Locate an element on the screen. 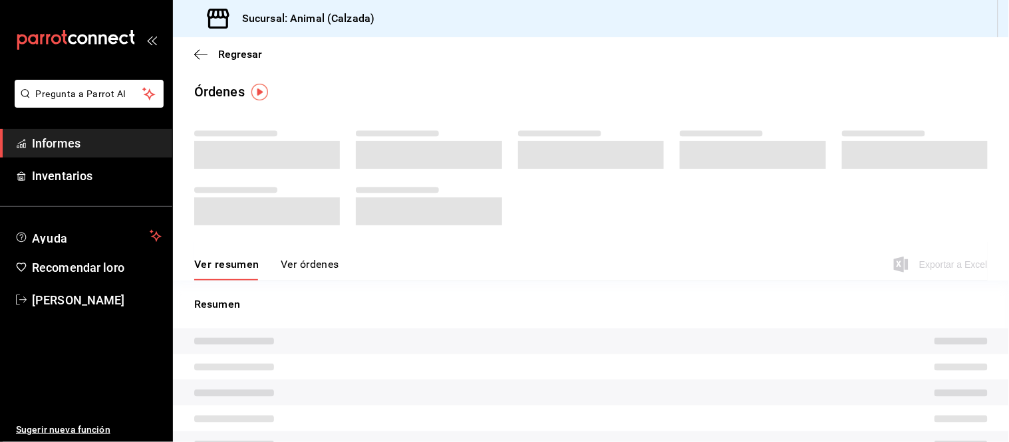 Image resolution: width=1009 pixels, height=442 pixels. font: Pregunta a Parrot AI is located at coordinates (81, 94).